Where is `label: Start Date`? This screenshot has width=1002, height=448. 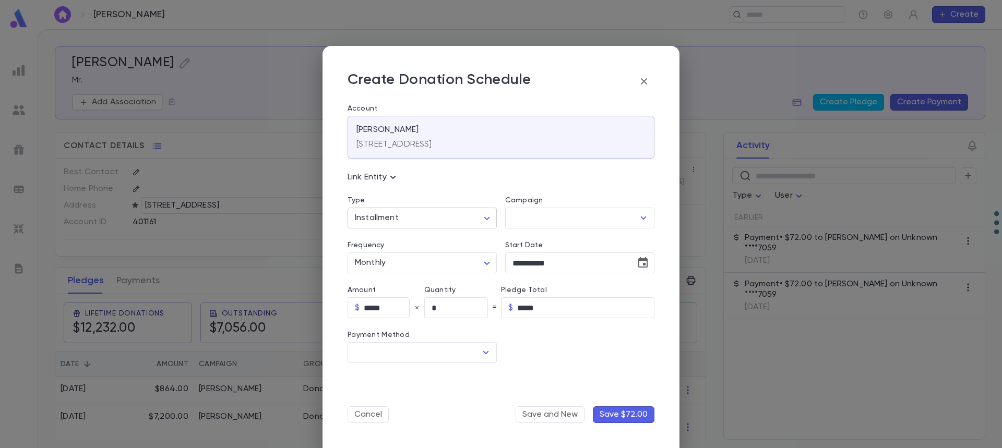
label: Start Date is located at coordinates (580, 245).